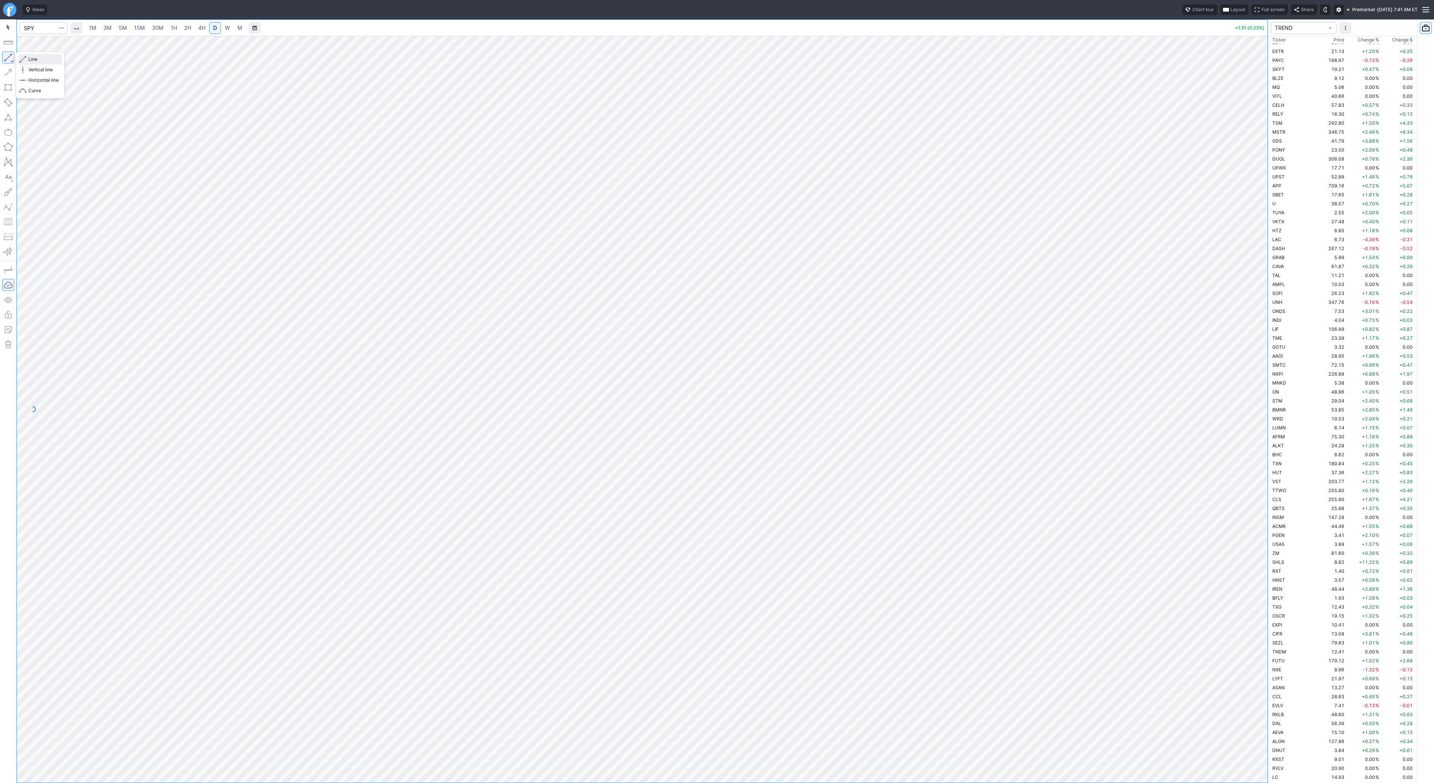 This screenshot has width=1434, height=783. I want to click on a: 4H, so click(202, 28).